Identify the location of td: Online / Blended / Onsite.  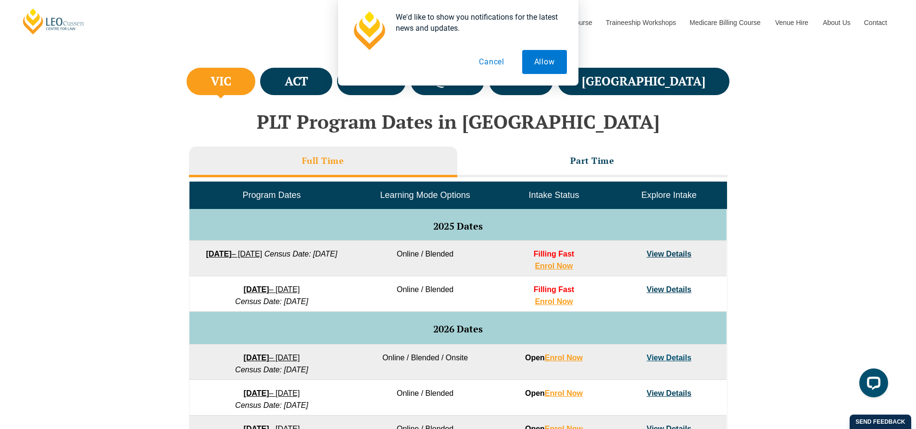
(425, 363).